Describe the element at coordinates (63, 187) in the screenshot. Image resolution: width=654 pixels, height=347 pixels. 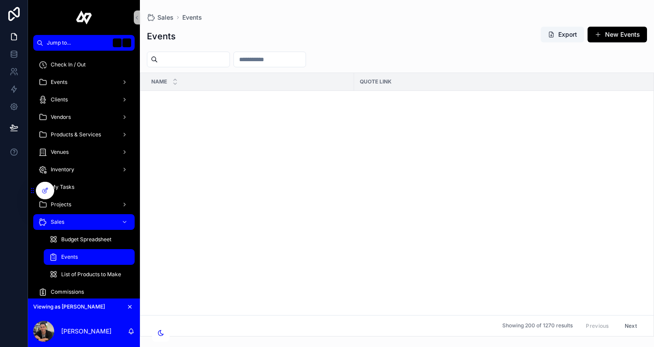
I see `span: My Tasks` at that location.